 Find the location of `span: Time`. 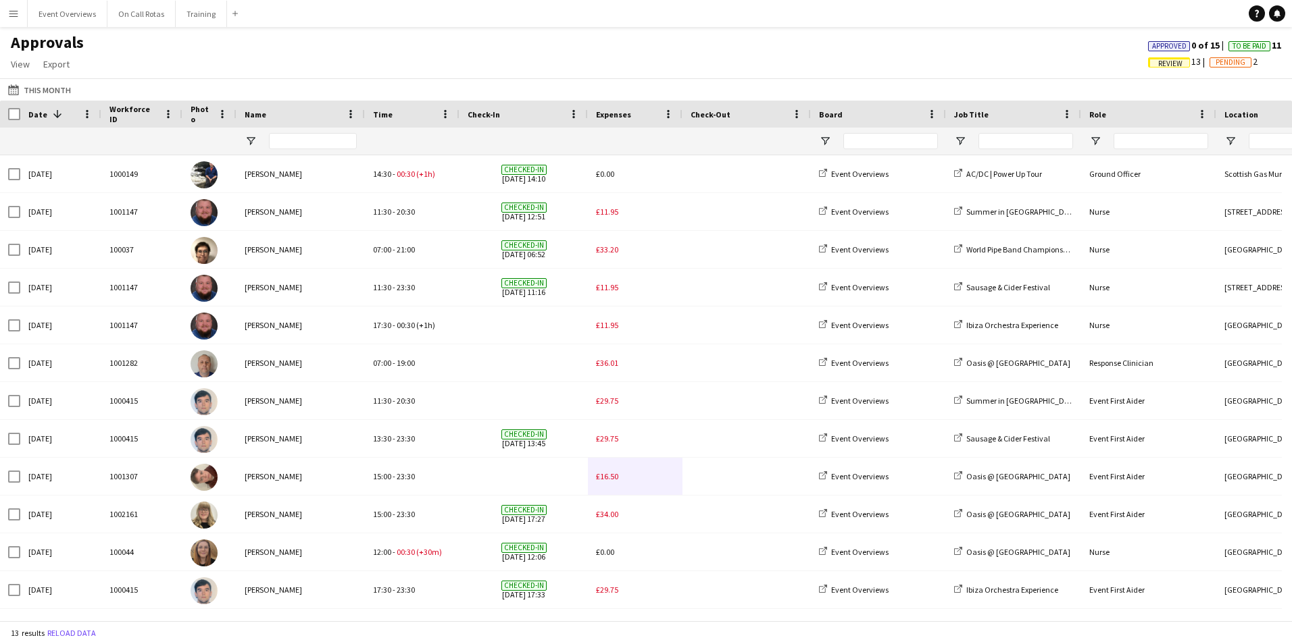

span: Time is located at coordinates (382, 114).